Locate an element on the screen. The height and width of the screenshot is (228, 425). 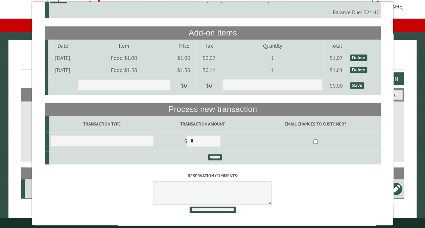
label: Email changes to customer? is located at coordinates (315, 124).